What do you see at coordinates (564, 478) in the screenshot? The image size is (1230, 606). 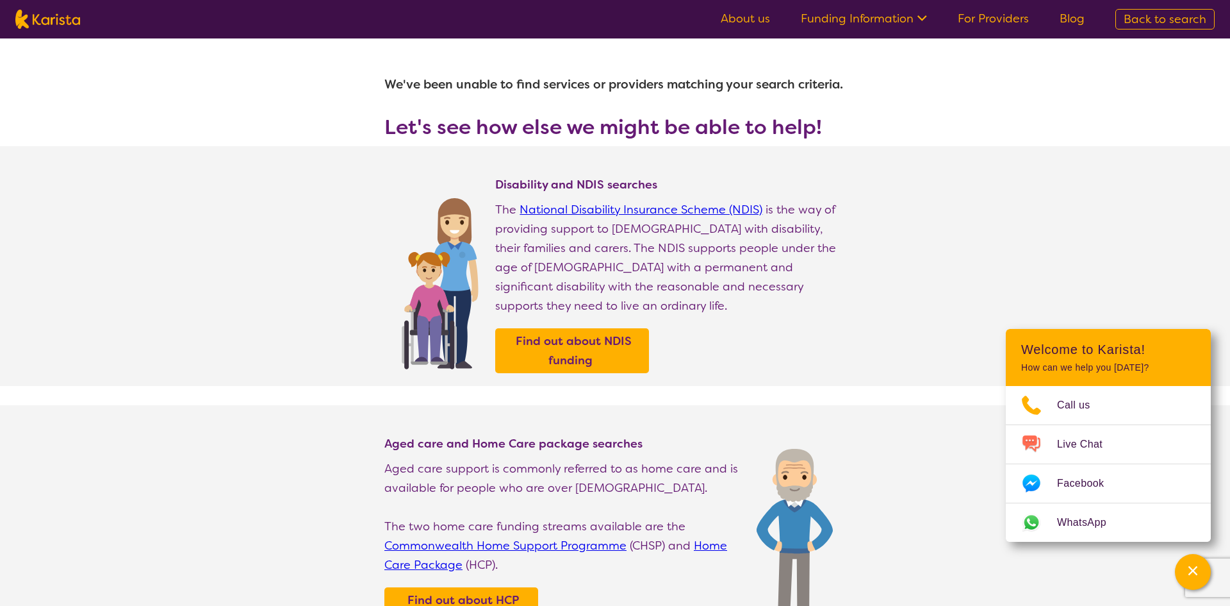 I see `p: Aged care support is commonly referred to as home care and is available for people who are over [...` at bounding box center [564, 478].